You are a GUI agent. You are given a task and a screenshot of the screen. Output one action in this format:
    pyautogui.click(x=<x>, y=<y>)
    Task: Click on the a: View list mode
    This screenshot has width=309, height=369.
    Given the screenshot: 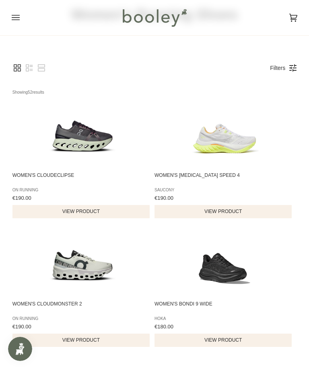 What is the action you would take?
    pyautogui.click(x=29, y=68)
    